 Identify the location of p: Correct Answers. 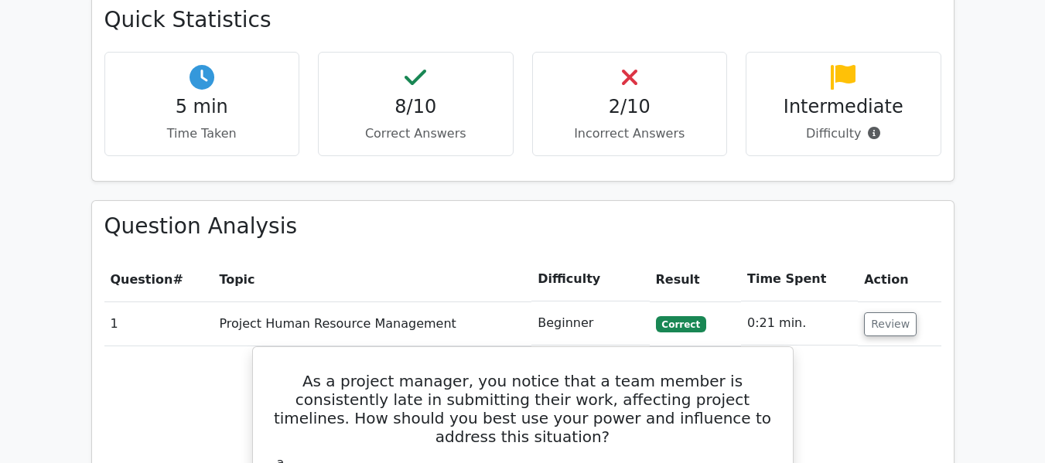
(415, 134).